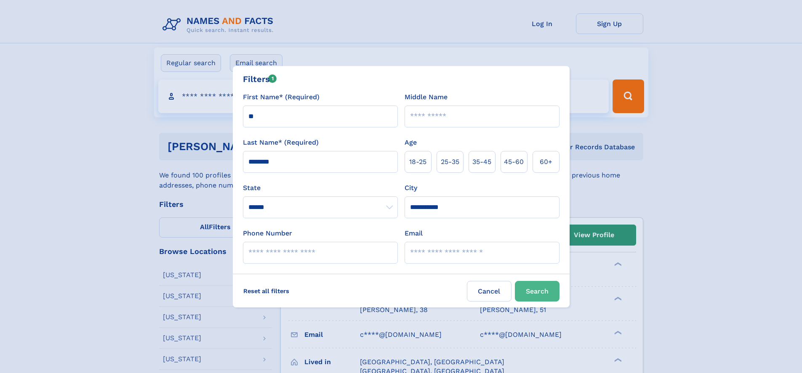 The width and height of the screenshot is (802, 373). What do you see at coordinates (417, 162) in the screenshot?
I see `span: 18‑25` at bounding box center [417, 162].